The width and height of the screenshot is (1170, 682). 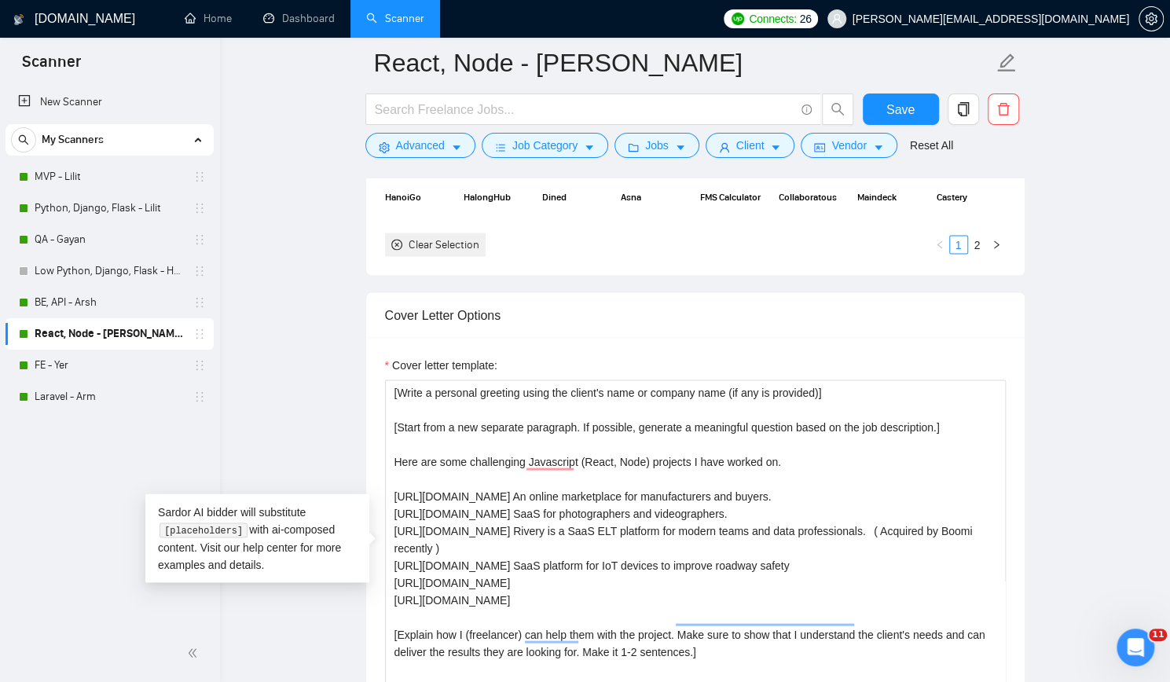 I want to click on input: Search Freelance Jobs..., so click(x=585, y=109).